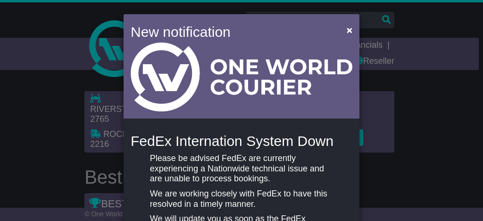 The width and height of the screenshot is (483, 221). Describe the element at coordinates (232, 32) in the screenshot. I see `h4: New notification` at that location.